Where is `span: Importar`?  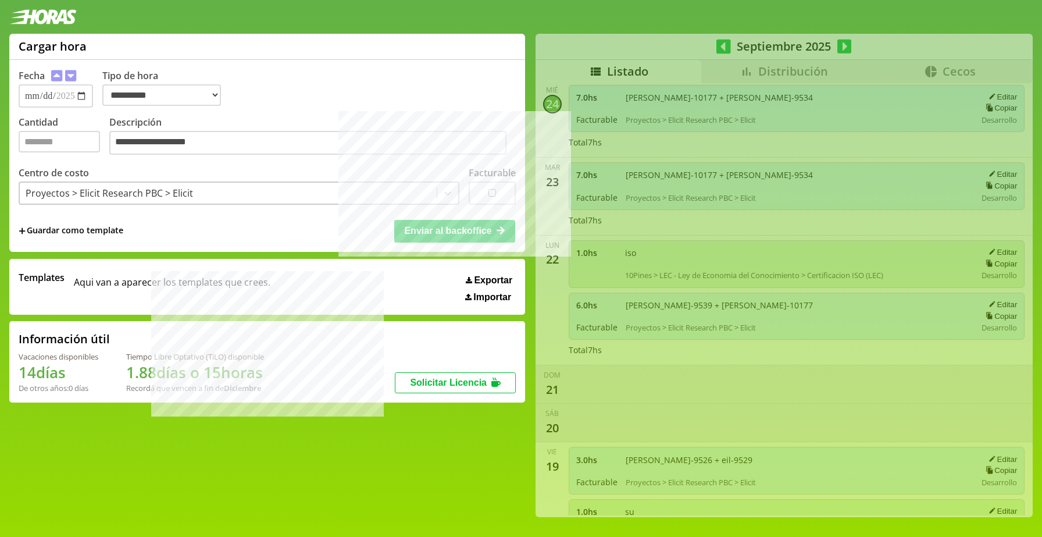
span: Importar is located at coordinates (492, 297).